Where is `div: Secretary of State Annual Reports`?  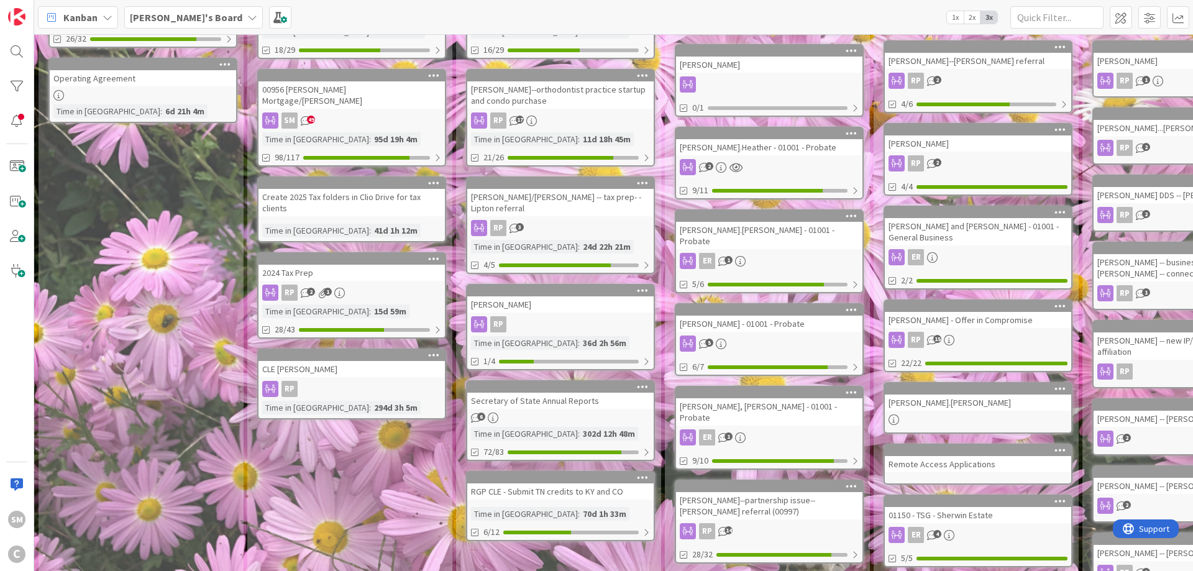
div: Secretary of State Annual Reports is located at coordinates (560, 401).